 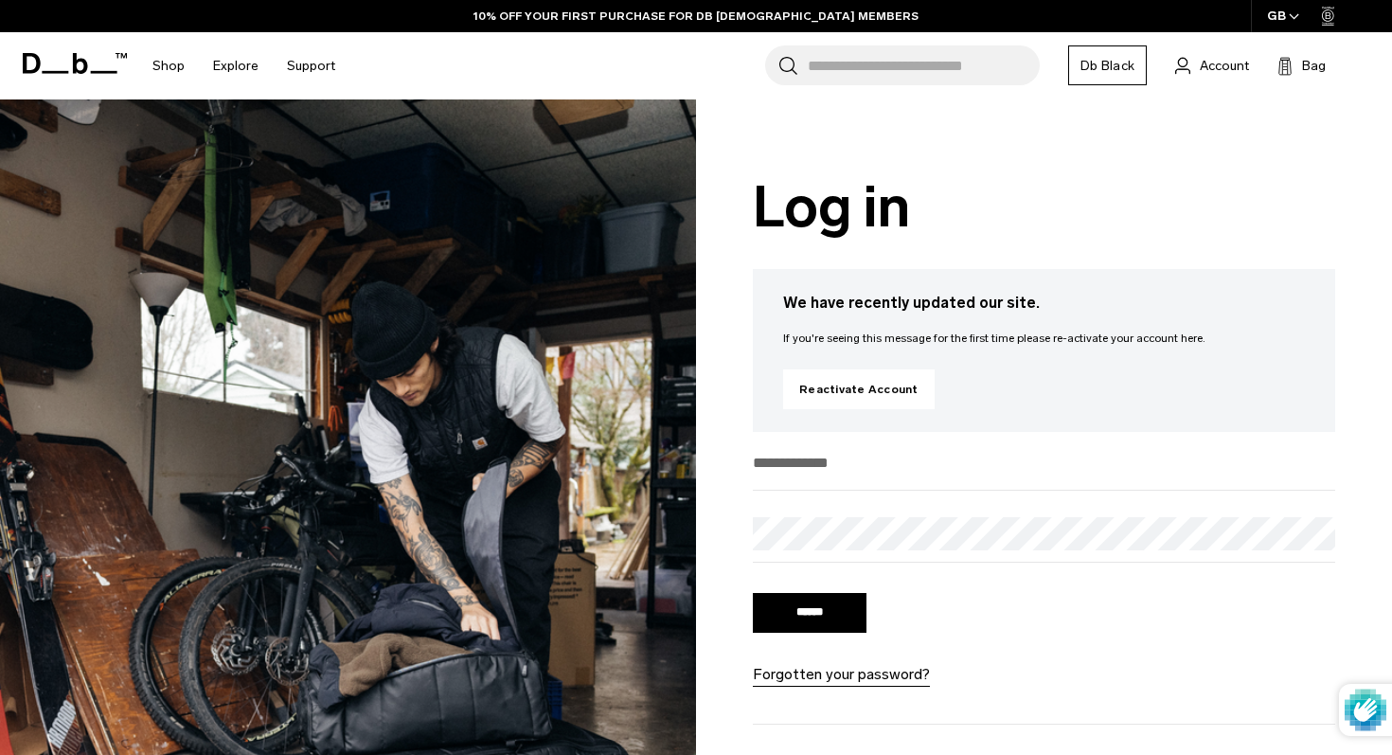 I want to click on a: Shop, so click(x=169, y=65).